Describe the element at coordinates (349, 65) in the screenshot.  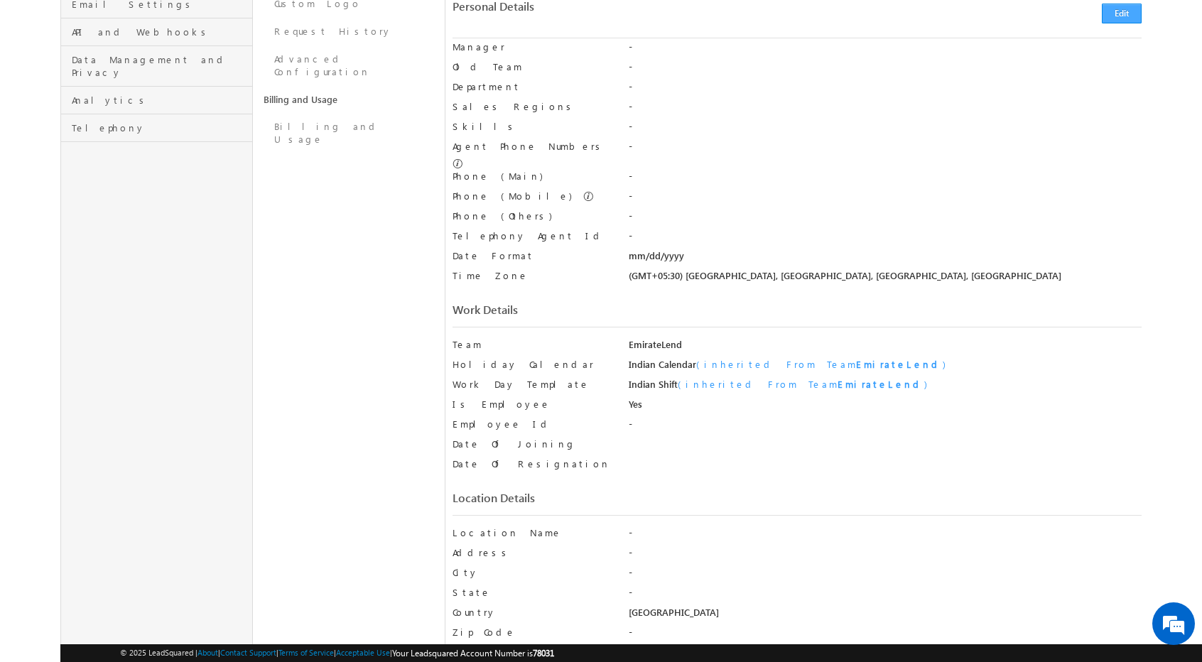
I see `a: Advanced Configuration` at that location.